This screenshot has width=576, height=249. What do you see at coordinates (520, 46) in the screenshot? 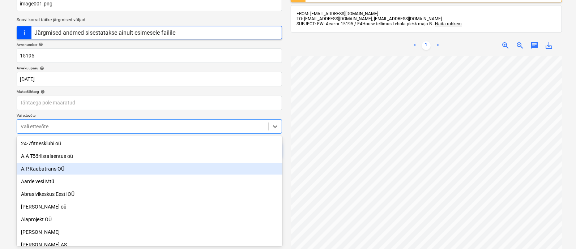
I see `span: zoom_out` at bounding box center [520, 46].